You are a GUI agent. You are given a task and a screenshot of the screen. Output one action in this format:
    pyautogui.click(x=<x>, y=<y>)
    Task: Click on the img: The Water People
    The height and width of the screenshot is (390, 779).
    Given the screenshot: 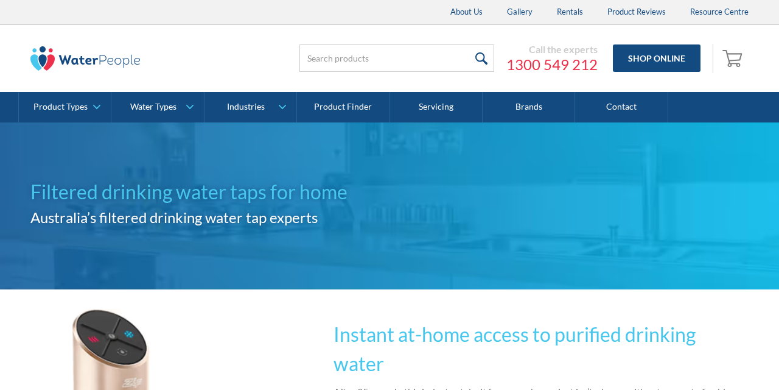 What is the action you would take?
    pyautogui.click(x=85, y=58)
    